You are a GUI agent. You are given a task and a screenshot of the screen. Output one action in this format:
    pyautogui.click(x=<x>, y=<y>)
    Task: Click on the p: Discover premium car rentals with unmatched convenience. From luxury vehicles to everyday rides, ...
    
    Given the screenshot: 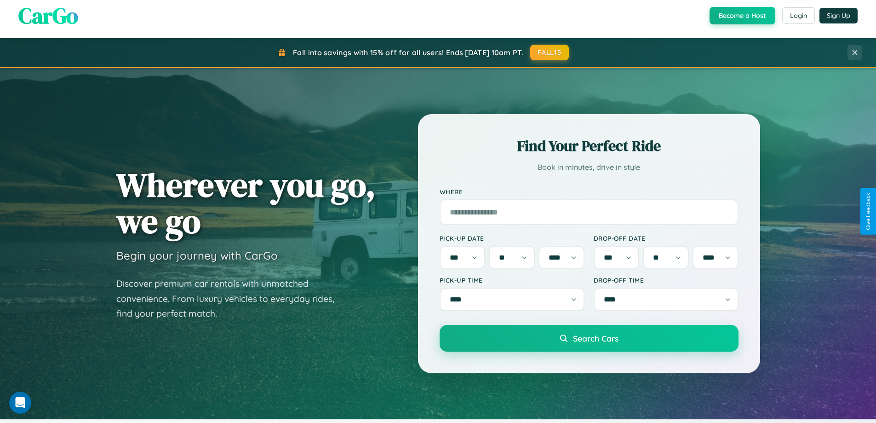 What is the action you would take?
    pyautogui.click(x=231, y=298)
    